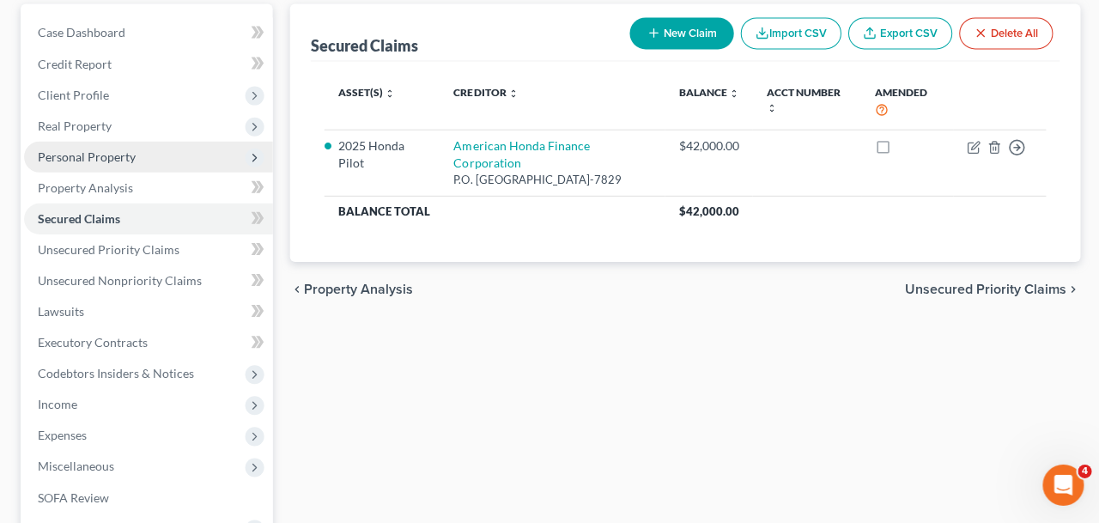 Image resolution: width=1099 pixels, height=523 pixels. Describe the element at coordinates (905, 103) in the screenshot. I see `th: Amended` at that location.